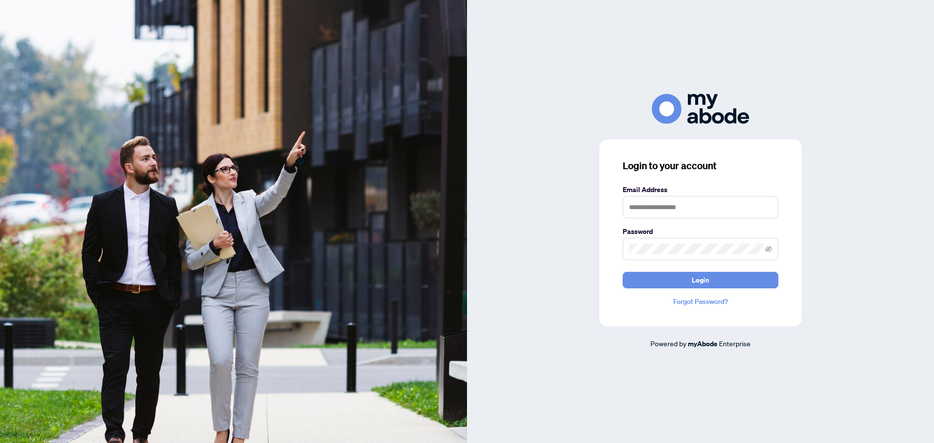  Describe the element at coordinates (701, 280) in the screenshot. I see `span: Login` at that location.